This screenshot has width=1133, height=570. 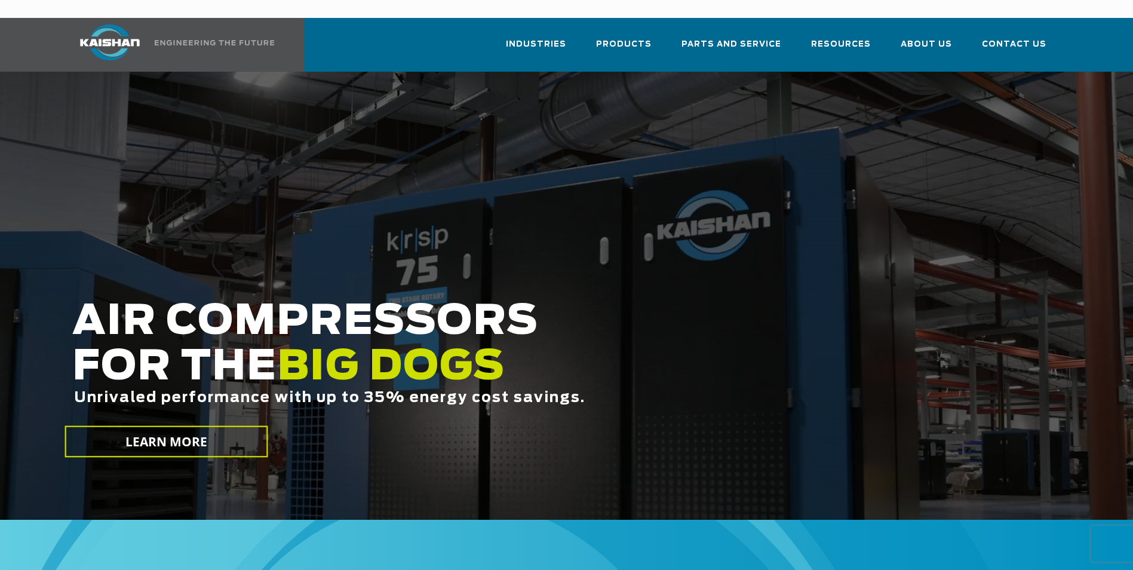 I want to click on img: kaishan logo, so click(x=110, y=42).